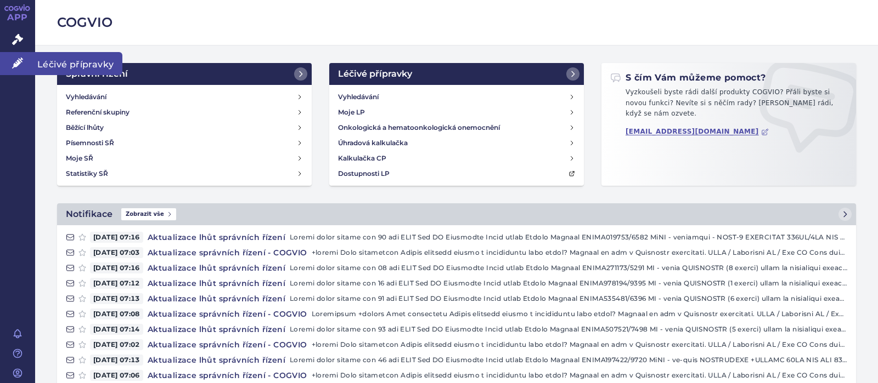 The image size is (878, 383). I want to click on h4: Moje LP, so click(351, 112).